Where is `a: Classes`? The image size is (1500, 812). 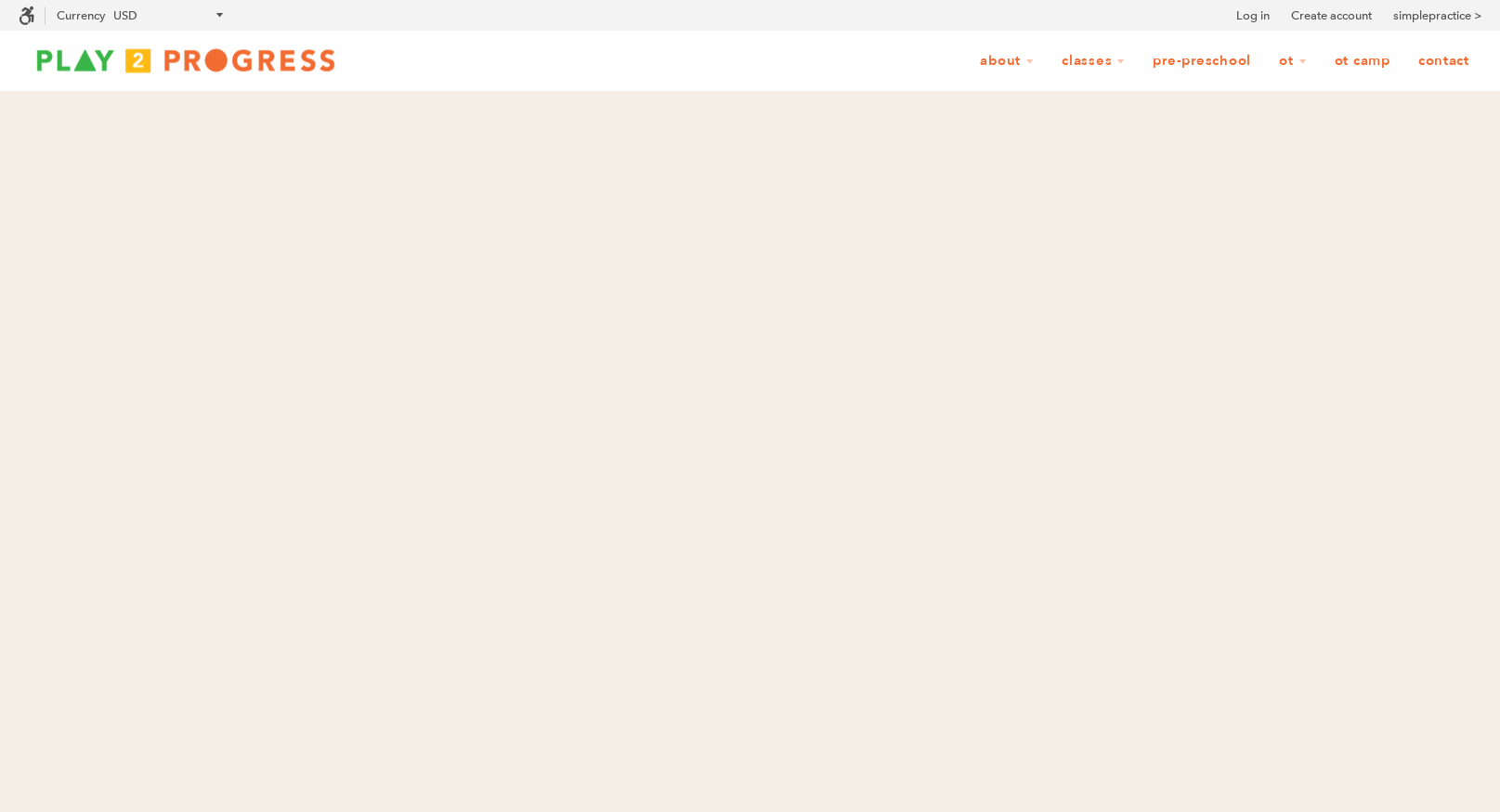 a: Classes is located at coordinates (1093, 61).